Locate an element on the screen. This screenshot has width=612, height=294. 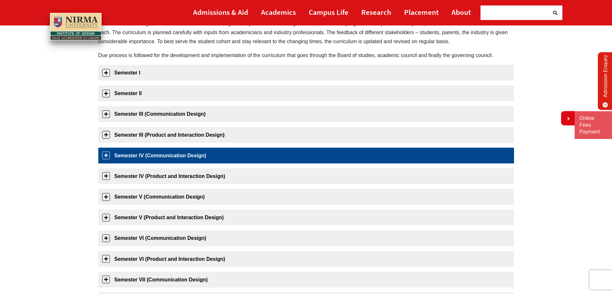
p: Due process is followed for the development and implementation of the curriculum that goes throug... is located at coordinates (306, 55).